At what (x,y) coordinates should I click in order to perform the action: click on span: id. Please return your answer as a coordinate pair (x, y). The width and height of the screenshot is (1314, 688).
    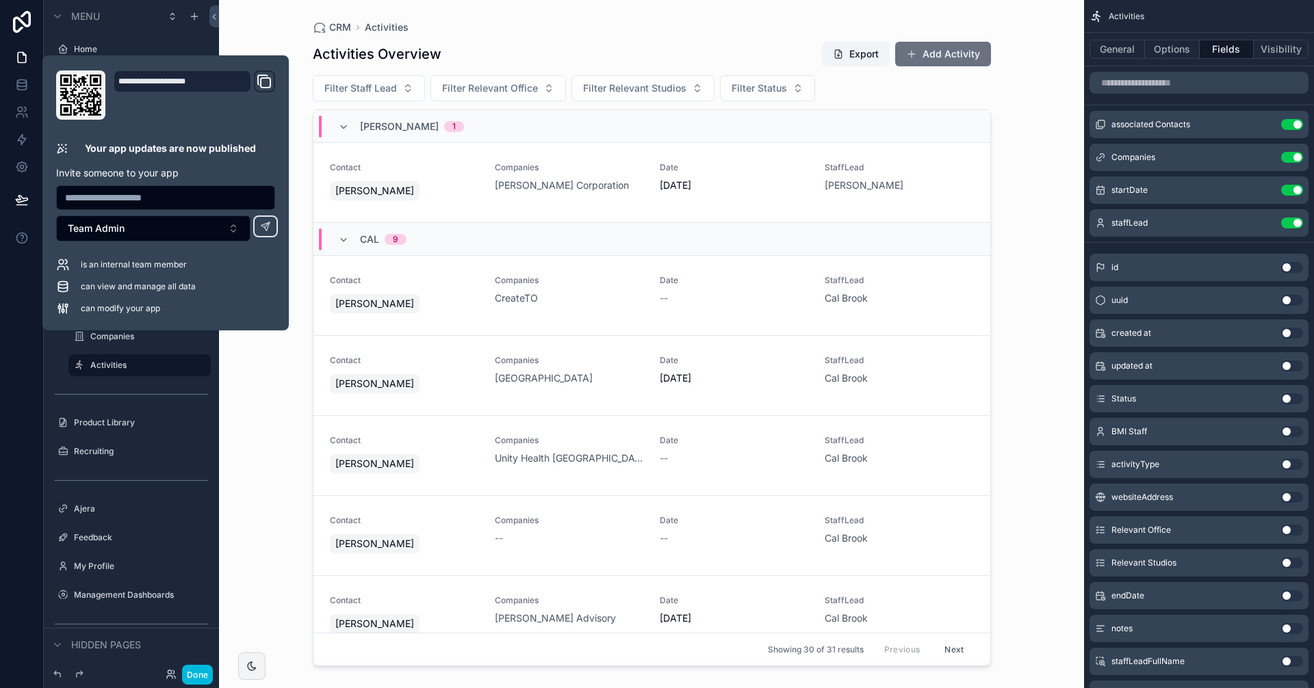
    Looking at the image, I should click on (1115, 268).